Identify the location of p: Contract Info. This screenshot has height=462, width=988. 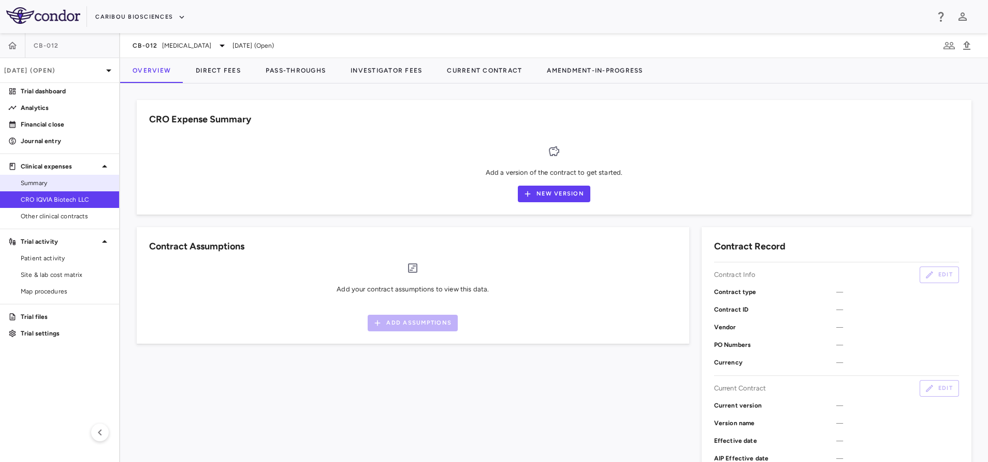
(735, 275).